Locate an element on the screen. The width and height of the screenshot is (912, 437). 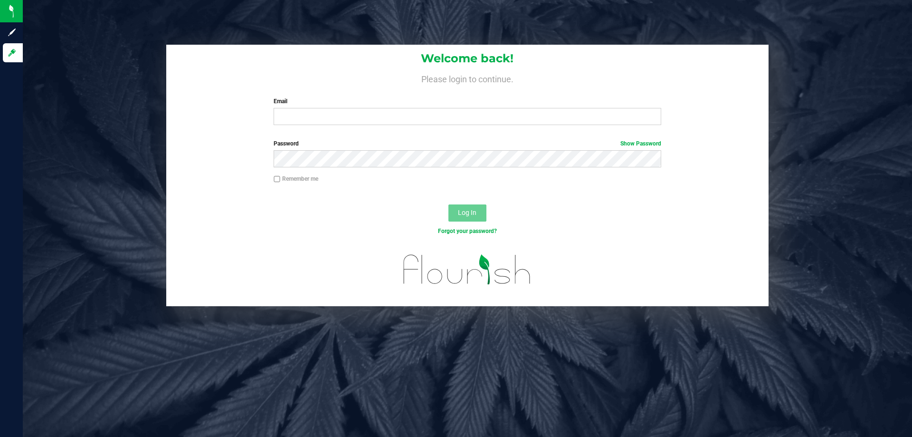
inline-svg: Sign up is located at coordinates (12, 32).